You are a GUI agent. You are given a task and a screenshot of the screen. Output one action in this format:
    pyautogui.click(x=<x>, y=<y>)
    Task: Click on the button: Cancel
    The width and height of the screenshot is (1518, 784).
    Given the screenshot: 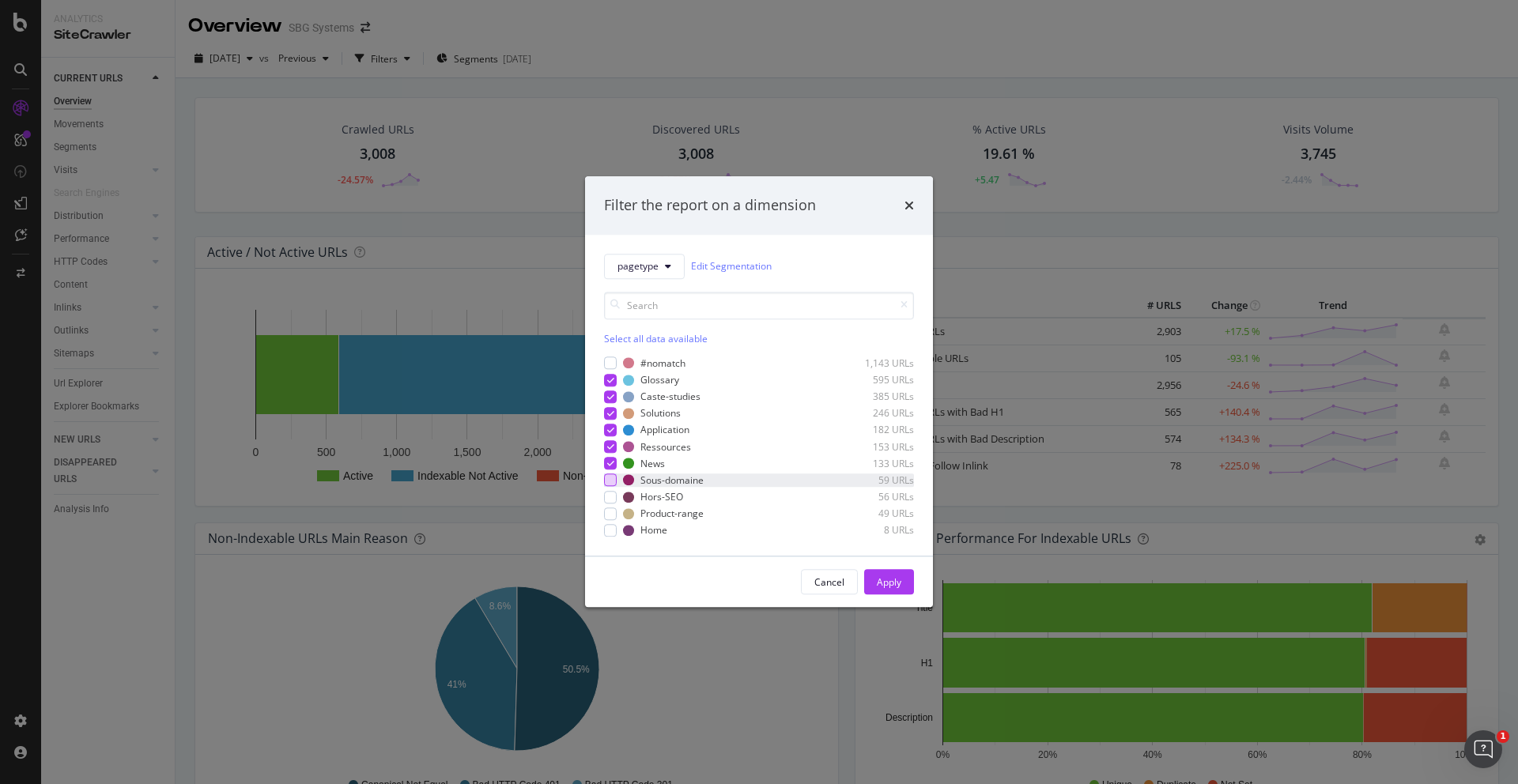 What is the action you would take?
    pyautogui.click(x=829, y=582)
    